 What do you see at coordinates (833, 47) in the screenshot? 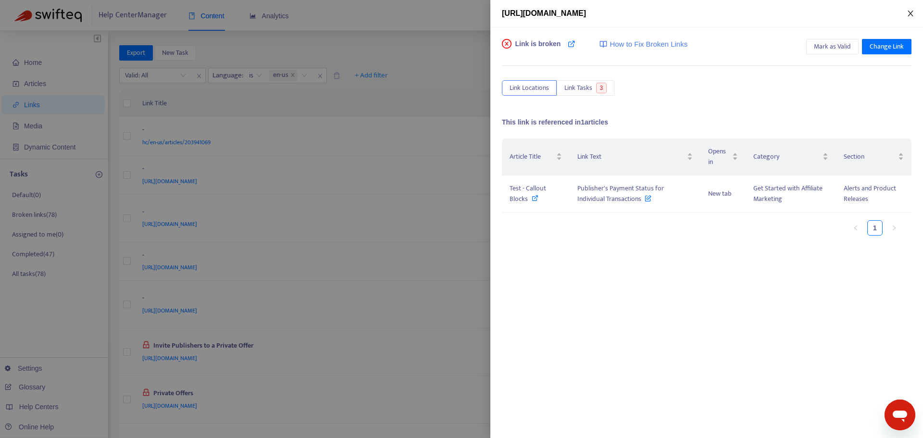
I see `span: Mark as Valid` at bounding box center [833, 47].